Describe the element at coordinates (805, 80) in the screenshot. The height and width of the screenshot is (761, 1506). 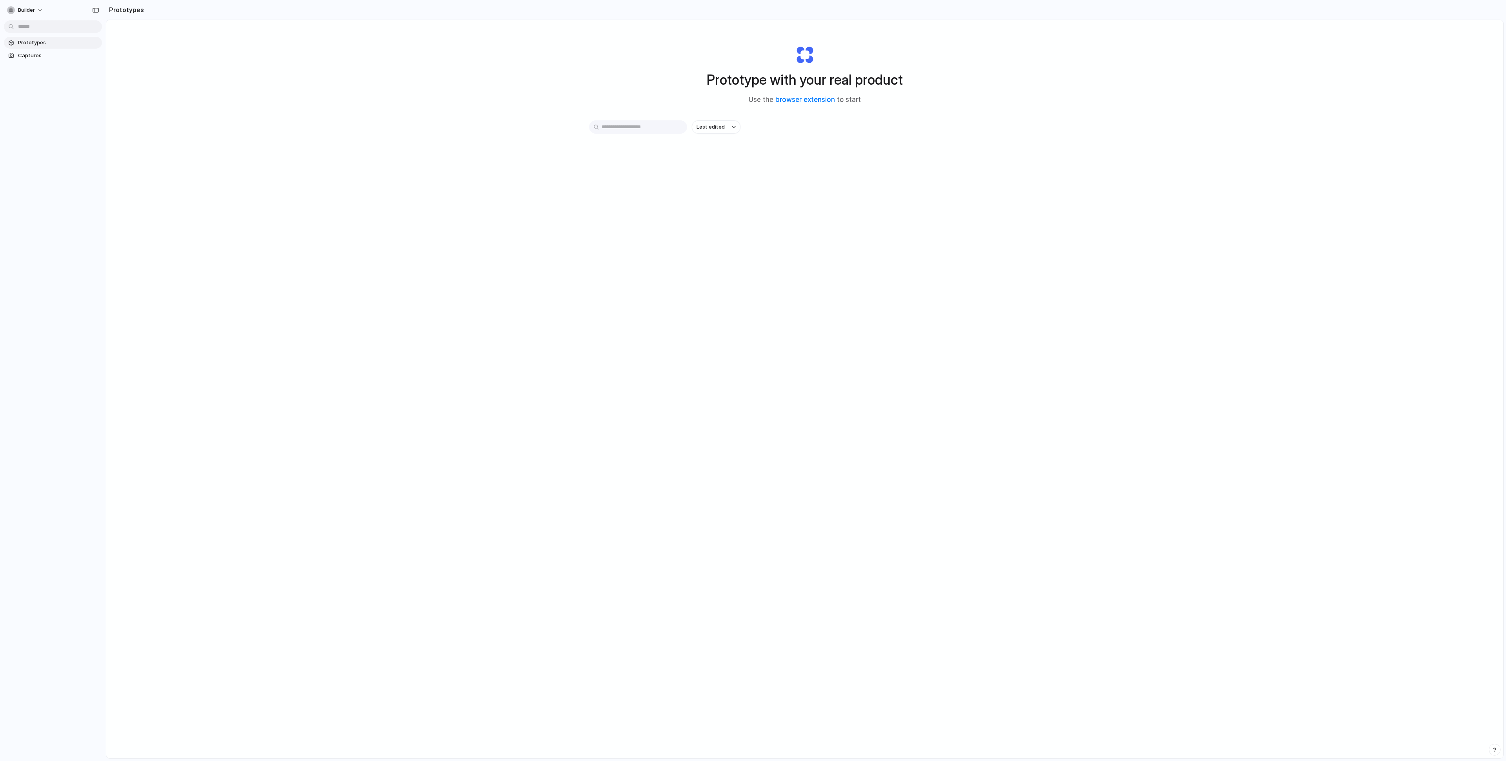
I see `h1: Prototype with your real product` at that location.